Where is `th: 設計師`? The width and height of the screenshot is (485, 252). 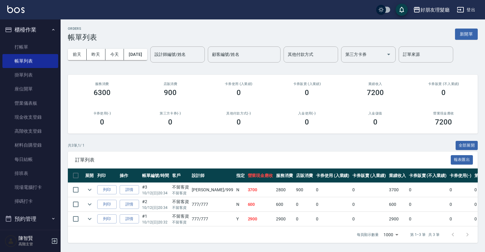
th: 設計師 is located at coordinates (212, 175).